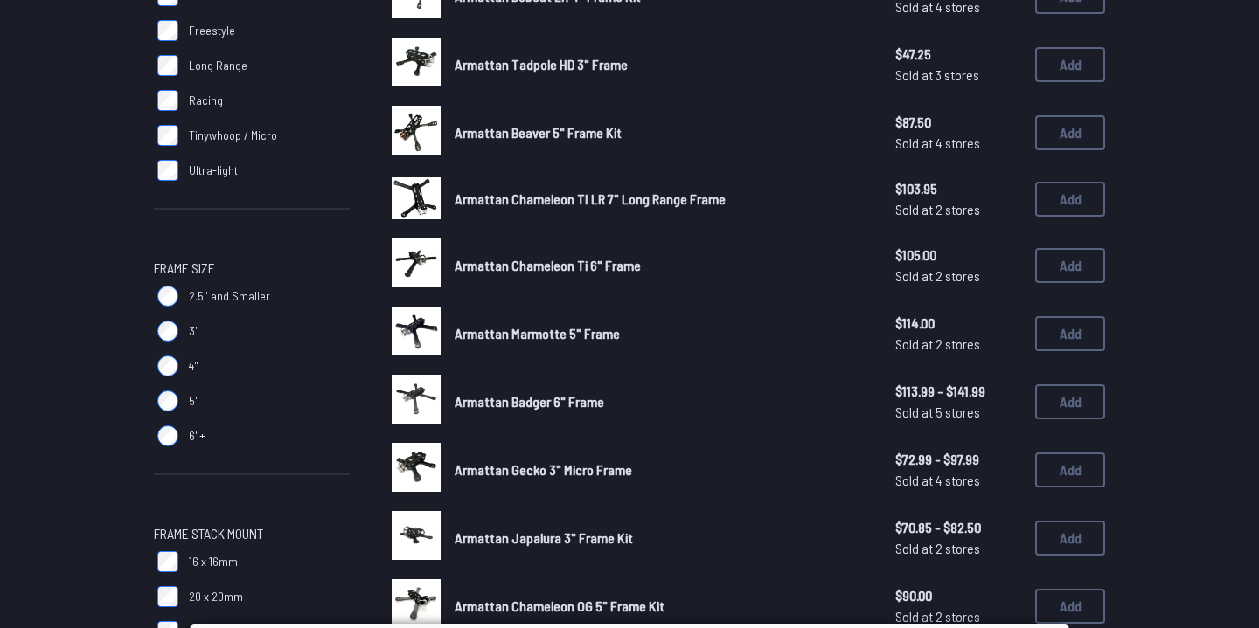 This screenshot has height=628, width=1259. Describe the element at coordinates (168, 170) in the screenshot. I see `input: Ultra-light` at that location.